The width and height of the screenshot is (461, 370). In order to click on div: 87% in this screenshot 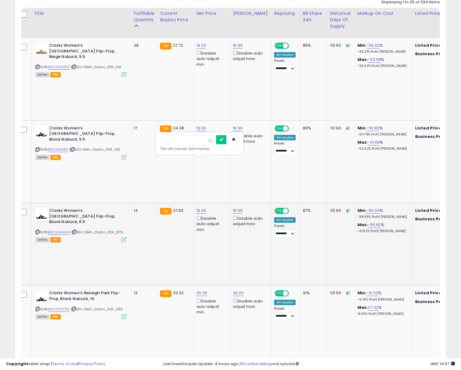, I will do `click(313, 211)`.